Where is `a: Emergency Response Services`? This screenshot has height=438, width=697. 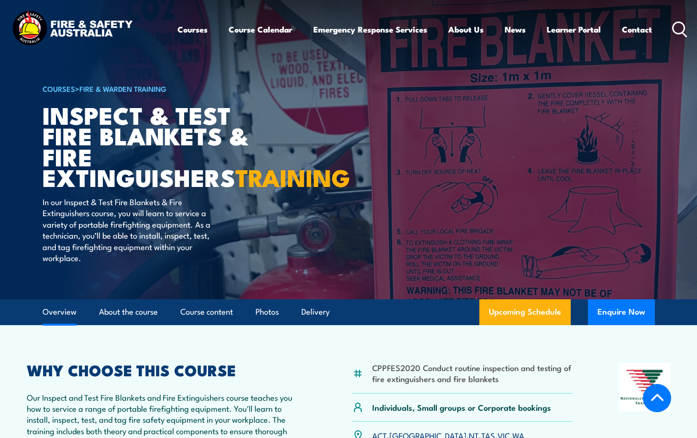 a: Emergency Response Services is located at coordinates (370, 29).